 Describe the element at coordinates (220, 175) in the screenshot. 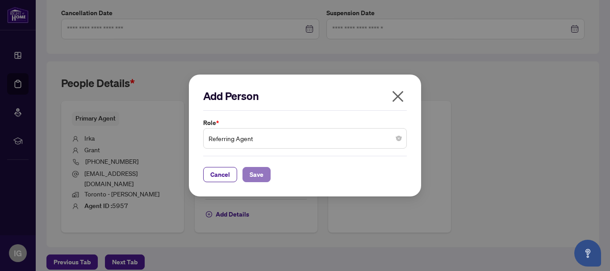

I see `span: Cancel` at that location.